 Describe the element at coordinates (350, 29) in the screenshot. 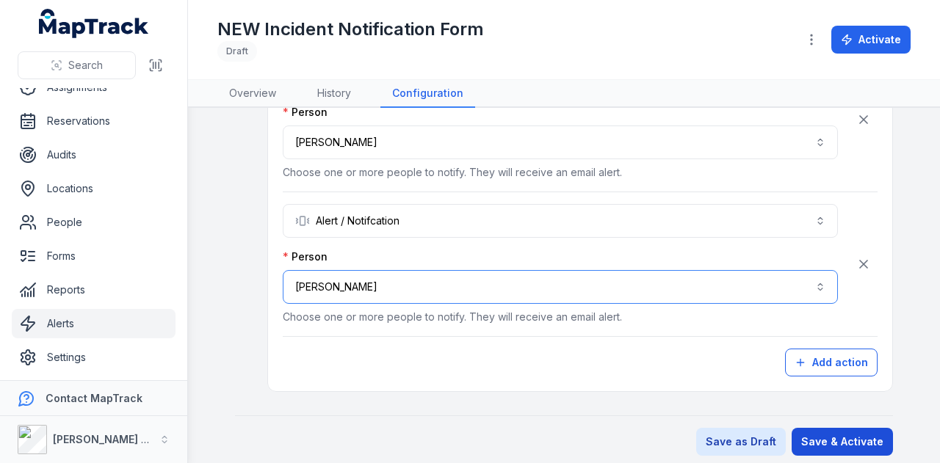

I see `h1: NEW Incident Notification Form` at that location.